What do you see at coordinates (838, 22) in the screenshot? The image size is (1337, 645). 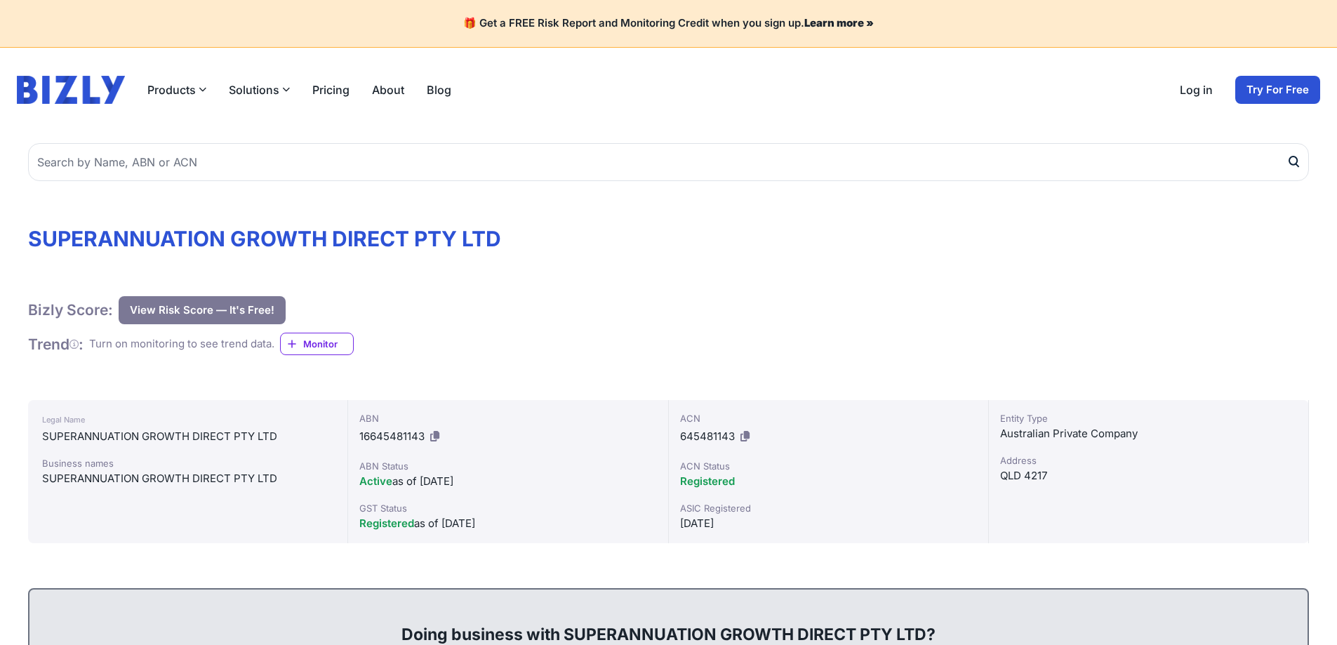 I see `a: Learn more »` at bounding box center [838, 22].